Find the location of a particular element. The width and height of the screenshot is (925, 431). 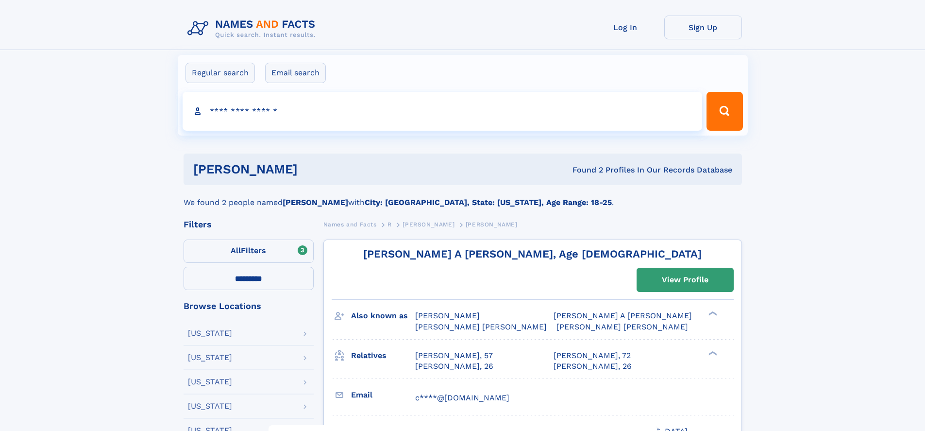

div: We found 2 people named with . is located at coordinates (463, 197).